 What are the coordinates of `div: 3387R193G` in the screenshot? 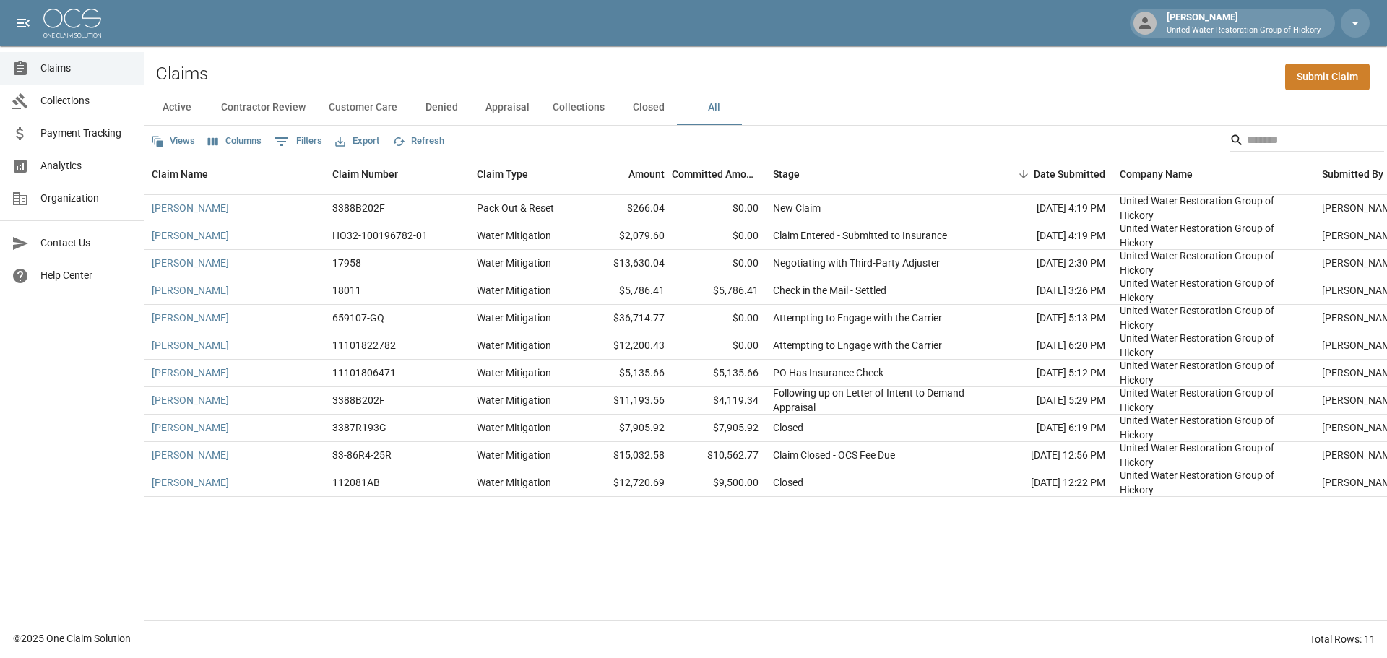 It's located at (359, 428).